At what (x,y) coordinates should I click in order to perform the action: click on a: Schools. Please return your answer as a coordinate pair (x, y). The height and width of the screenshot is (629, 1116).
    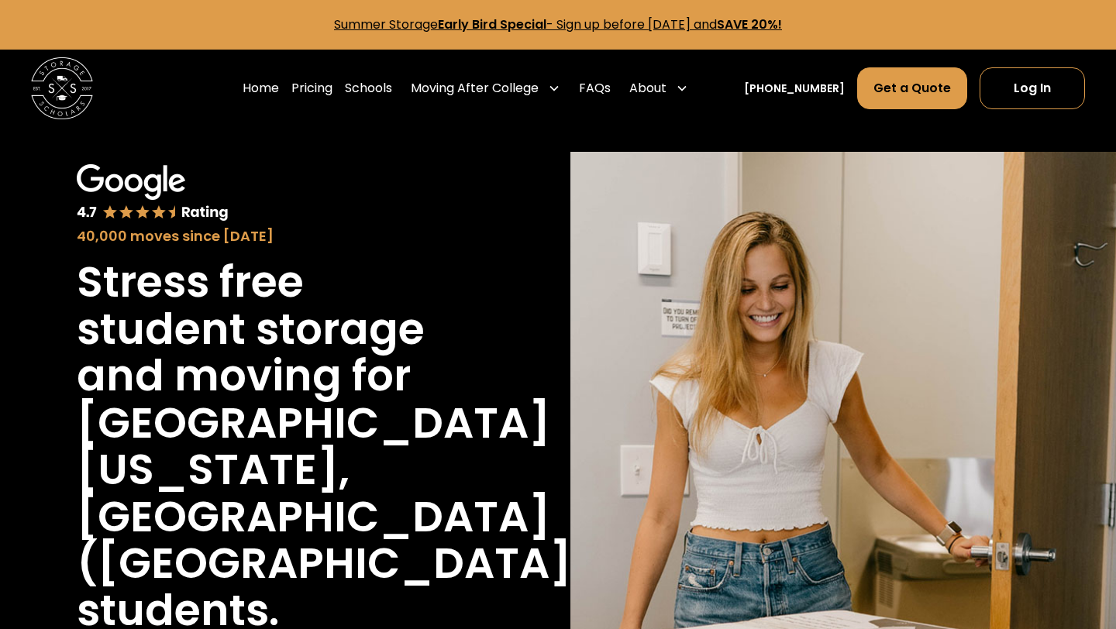
    Looking at the image, I should click on (368, 88).